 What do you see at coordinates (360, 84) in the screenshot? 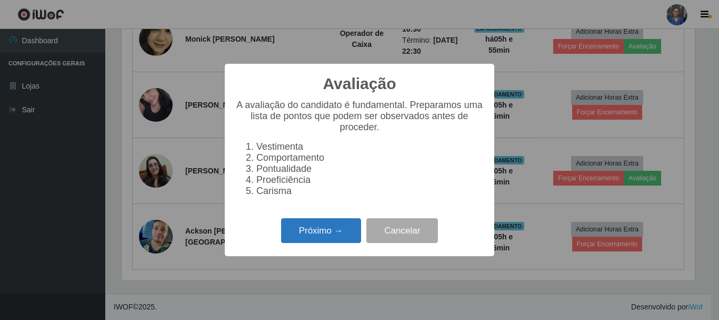
I see `h2: Avaliação` at bounding box center [360, 84].